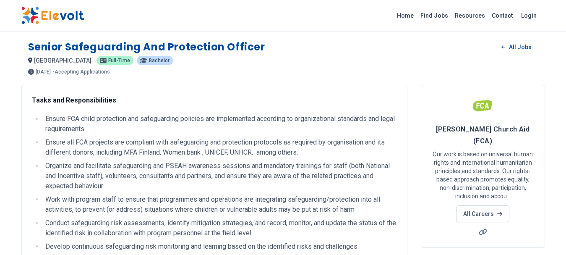 The height and width of the screenshot is (255, 566). What do you see at coordinates (119, 60) in the screenshot?
I see `span: Full-time` at bounding box center [119, 60].